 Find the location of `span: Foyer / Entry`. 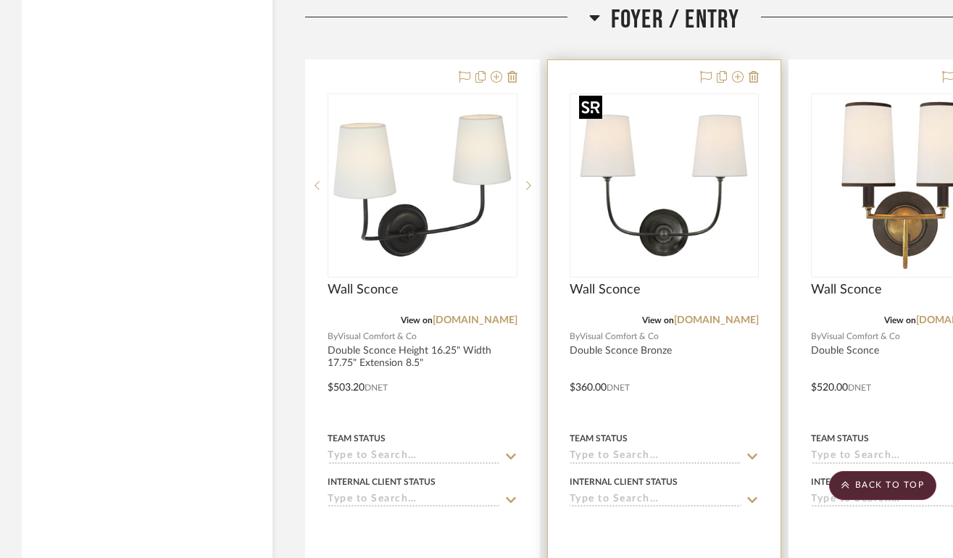

span: Foyer / Entry is located at coordinates (676, 20).